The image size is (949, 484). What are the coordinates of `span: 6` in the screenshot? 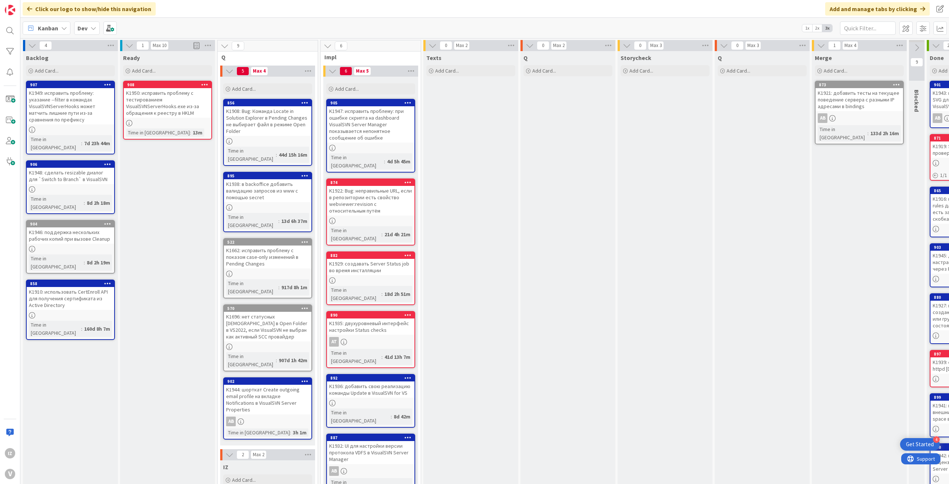 It's located at (341, 46).